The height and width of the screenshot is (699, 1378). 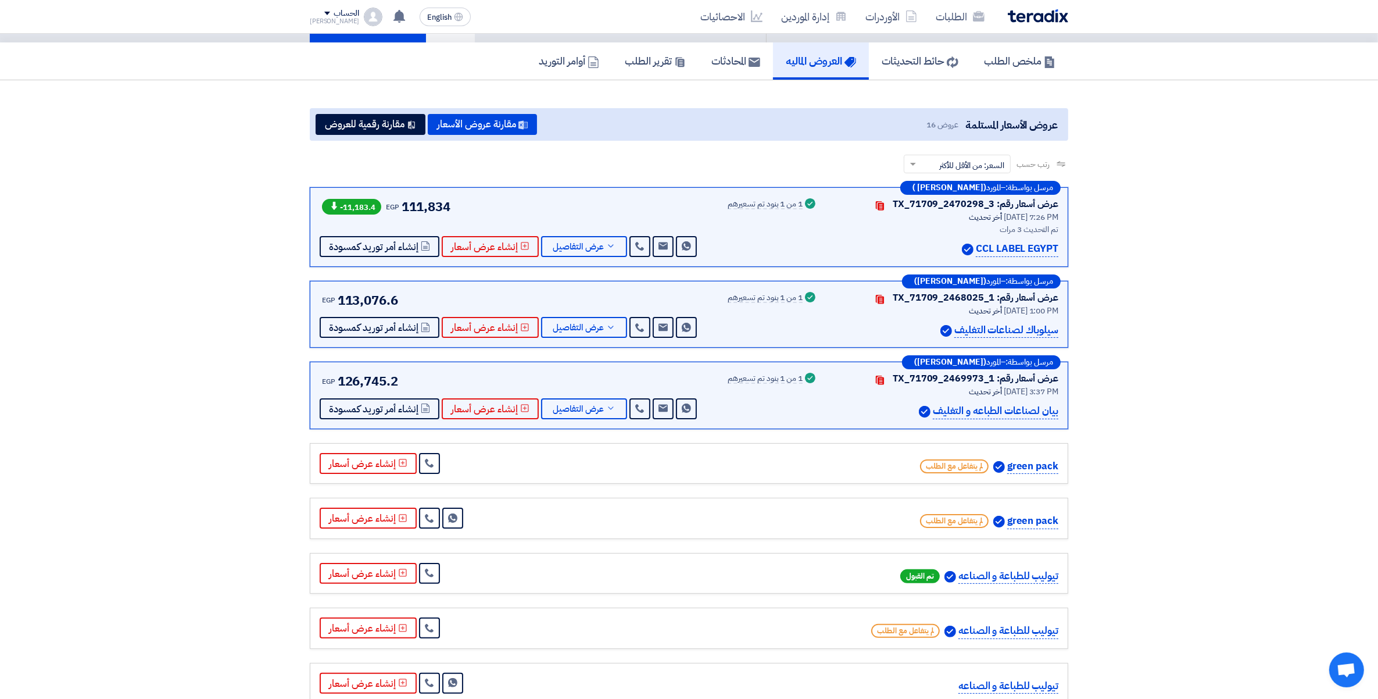 What do you see at coordinates (814, 16) in the screenshot?
I see `a: إدارة الموردين` at bounding box center [814, 16].